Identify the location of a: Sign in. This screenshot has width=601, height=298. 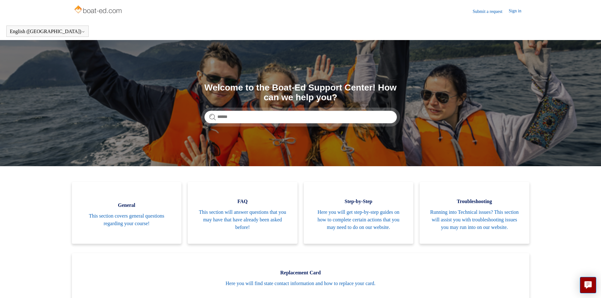
(518, 11).